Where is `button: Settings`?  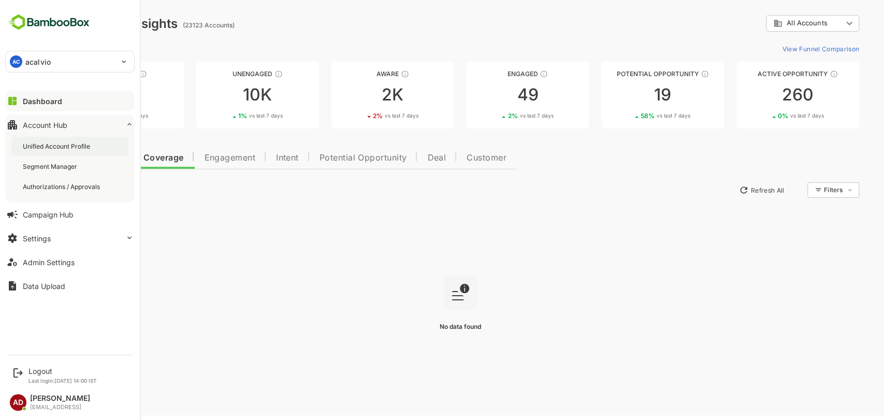
button: Settings is located at coordinates (70, 238).